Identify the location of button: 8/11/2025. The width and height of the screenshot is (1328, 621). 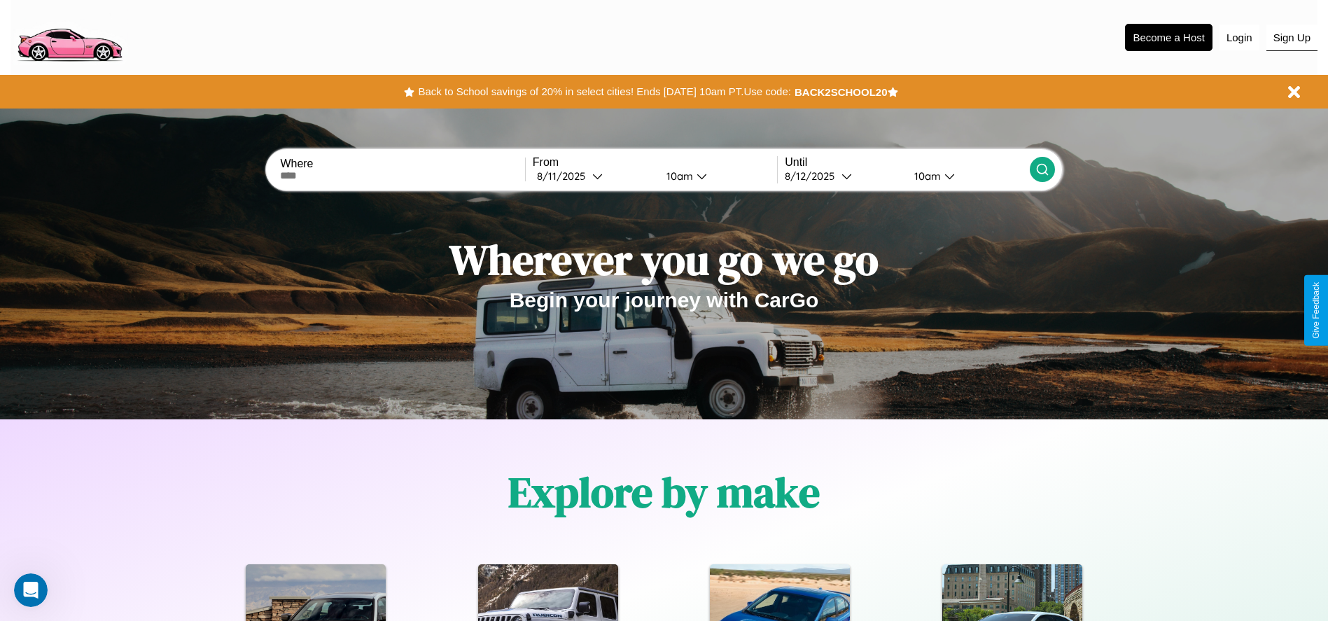
(594, 176).